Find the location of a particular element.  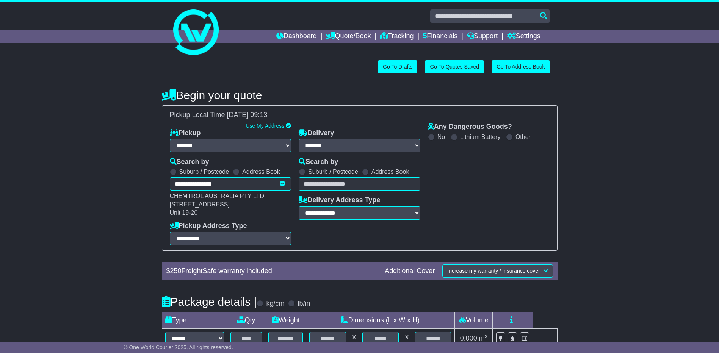

a: Go To Quotes Saved is located at coordinates (455, 67).